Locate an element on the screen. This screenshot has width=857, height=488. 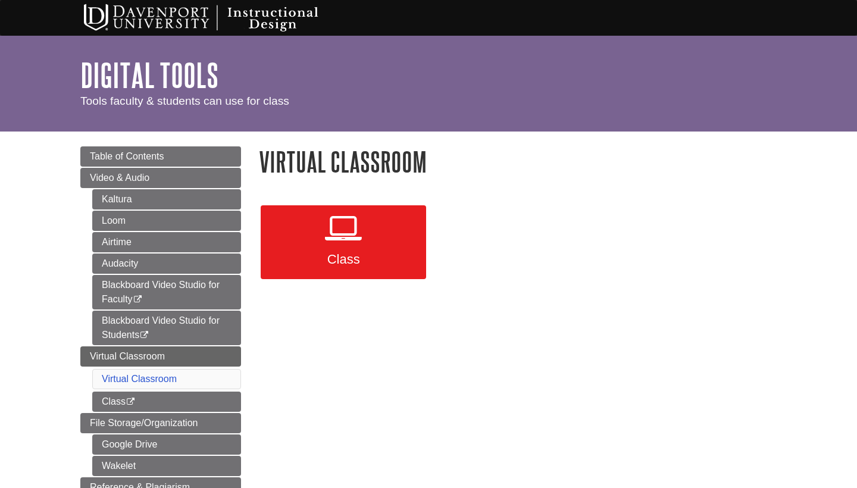
a: Video & Audio is located at coordinates (161, 178).